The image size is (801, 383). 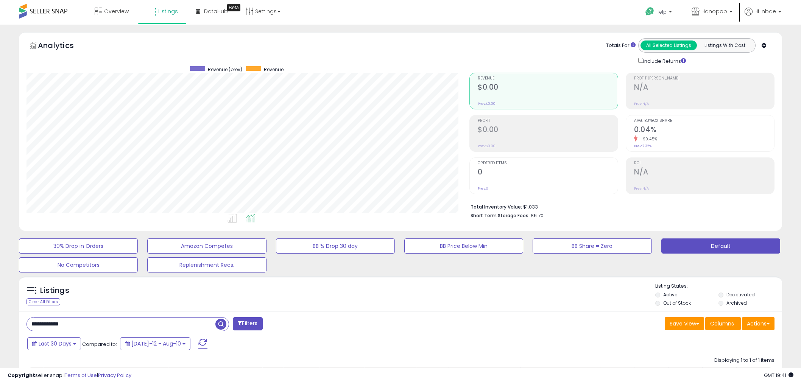 I want to click on button: Filters, so click(x=248, y=324).